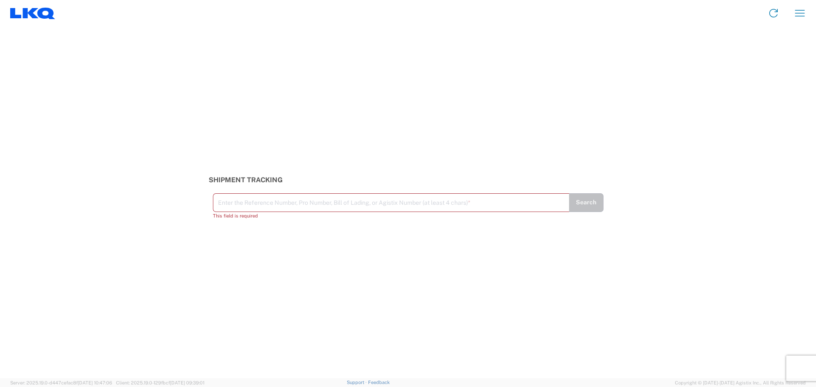 Image resolution: width=816 pixels, height=387 pixels. Describe the element at coordinates (160, 383) in the screenshot. I see `span: Client: 2025.19.0-129fbcf` at that location.